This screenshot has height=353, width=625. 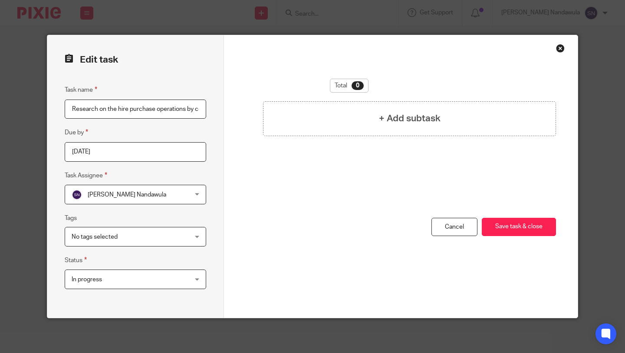 What do you see at coordinates (519, 227) in the screenshot?
I see `button: Save task & close` at bounding box center [519, 227].